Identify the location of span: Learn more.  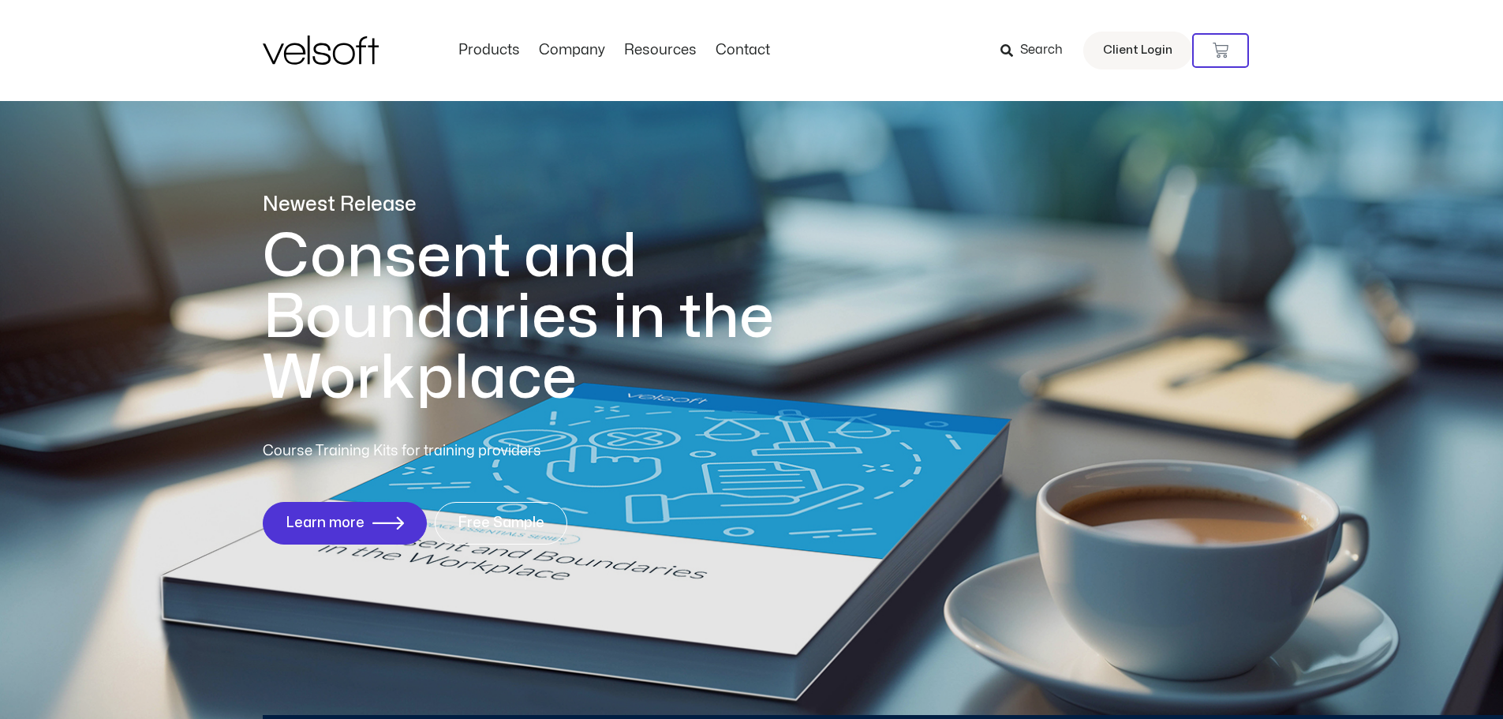
(325, 523).